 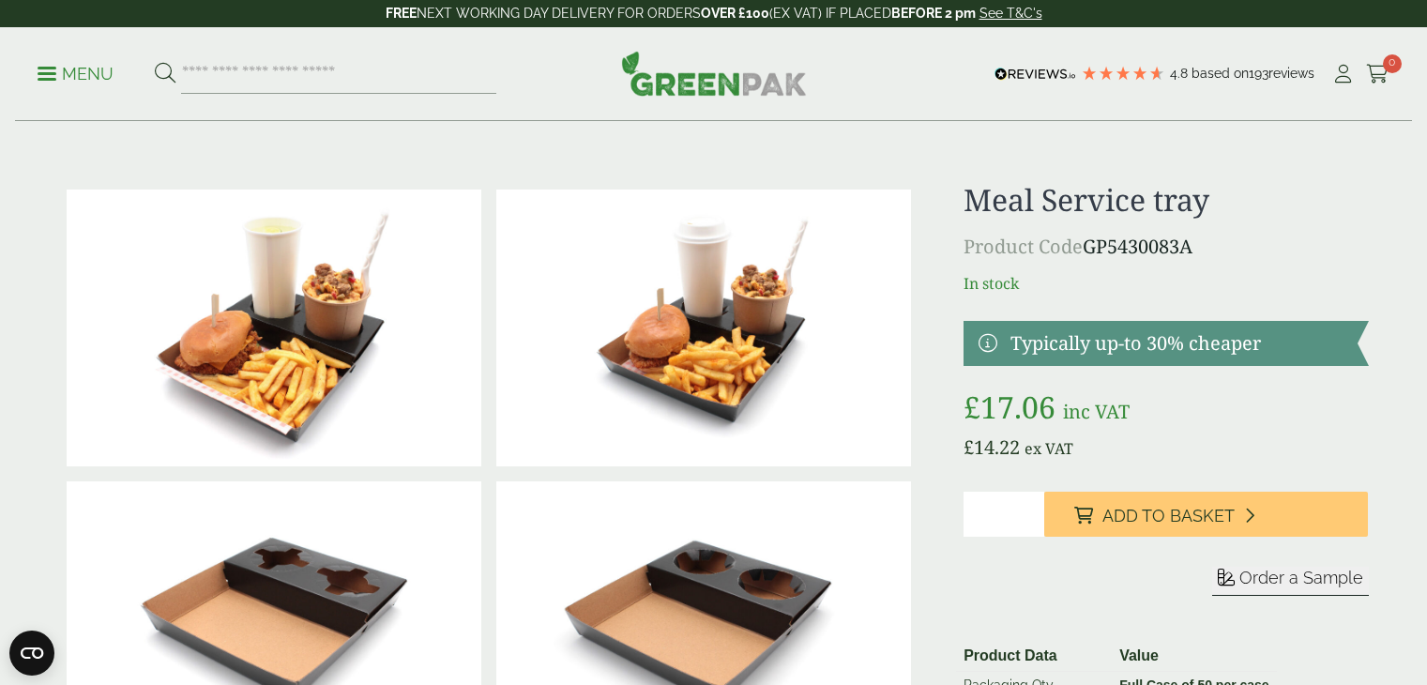 I want to click on th: Value, so click(x=1194, y=656).